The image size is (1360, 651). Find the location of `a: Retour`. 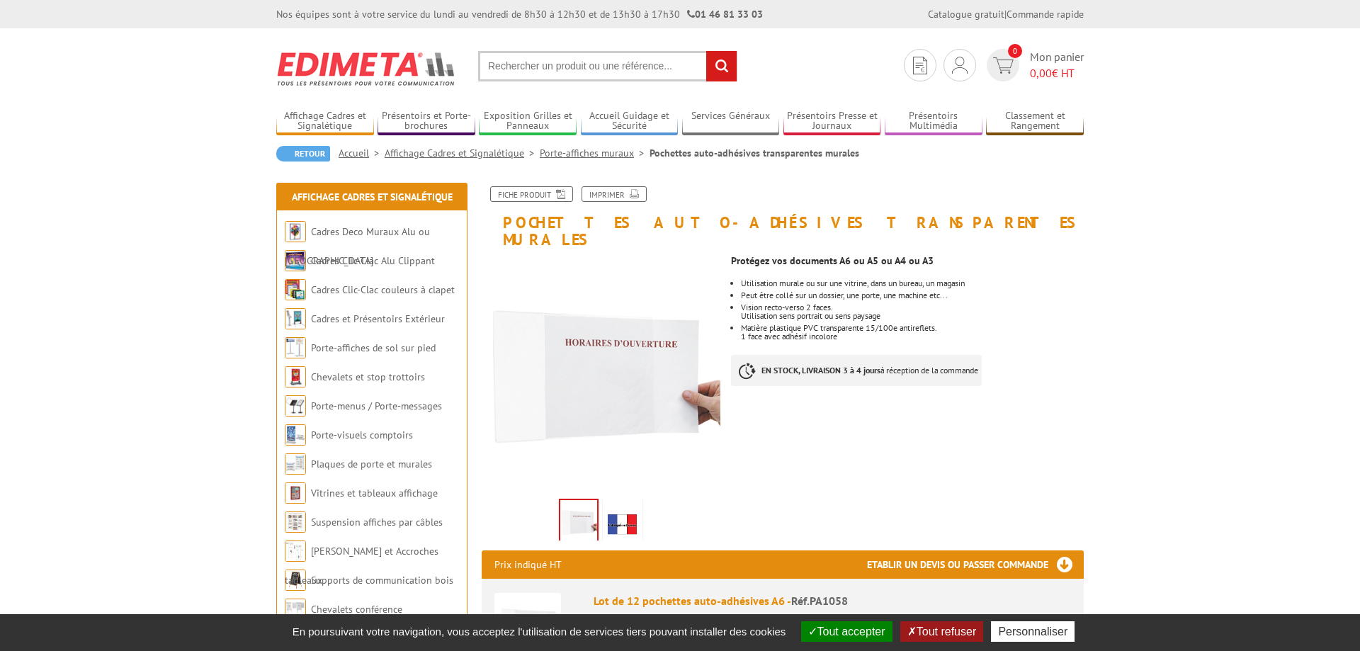

a: Retour is located at coordinates (303, 154).